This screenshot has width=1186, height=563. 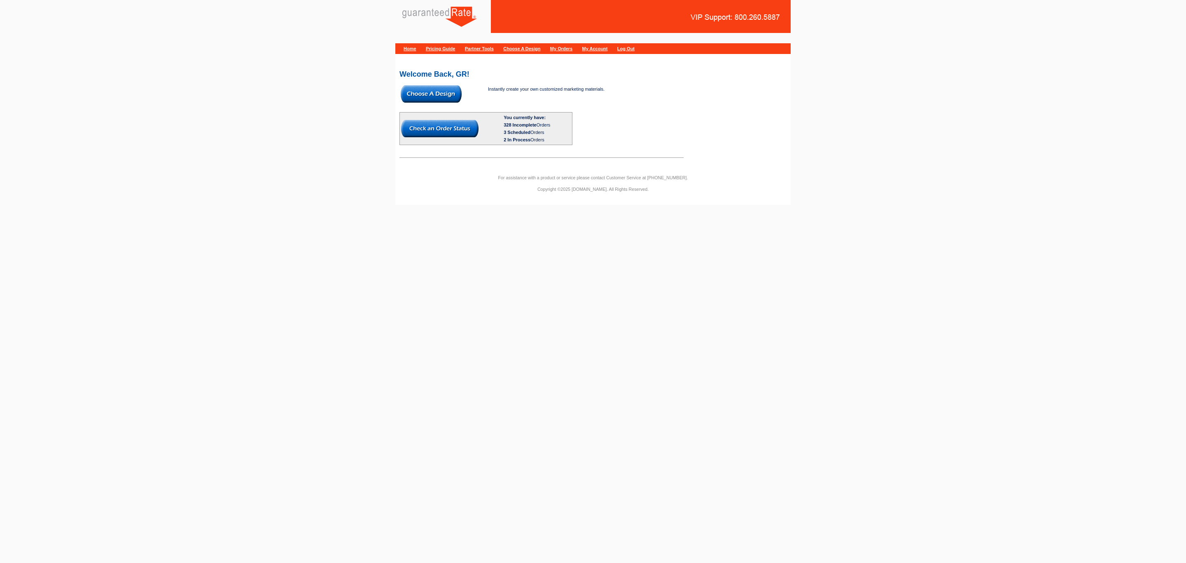 I want to click on h2: Welcome Back, GR!, so click(x=593, y=74).